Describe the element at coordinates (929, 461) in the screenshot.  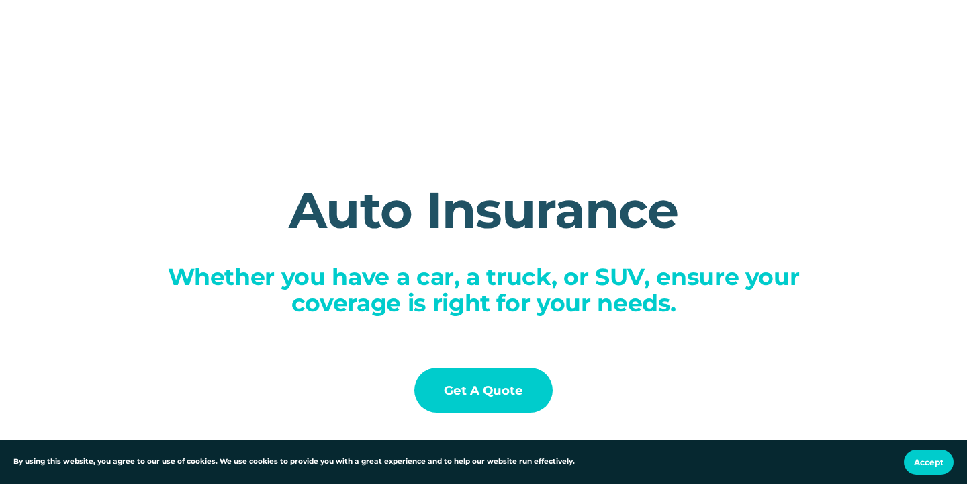
I see `span: Accept` at that location.